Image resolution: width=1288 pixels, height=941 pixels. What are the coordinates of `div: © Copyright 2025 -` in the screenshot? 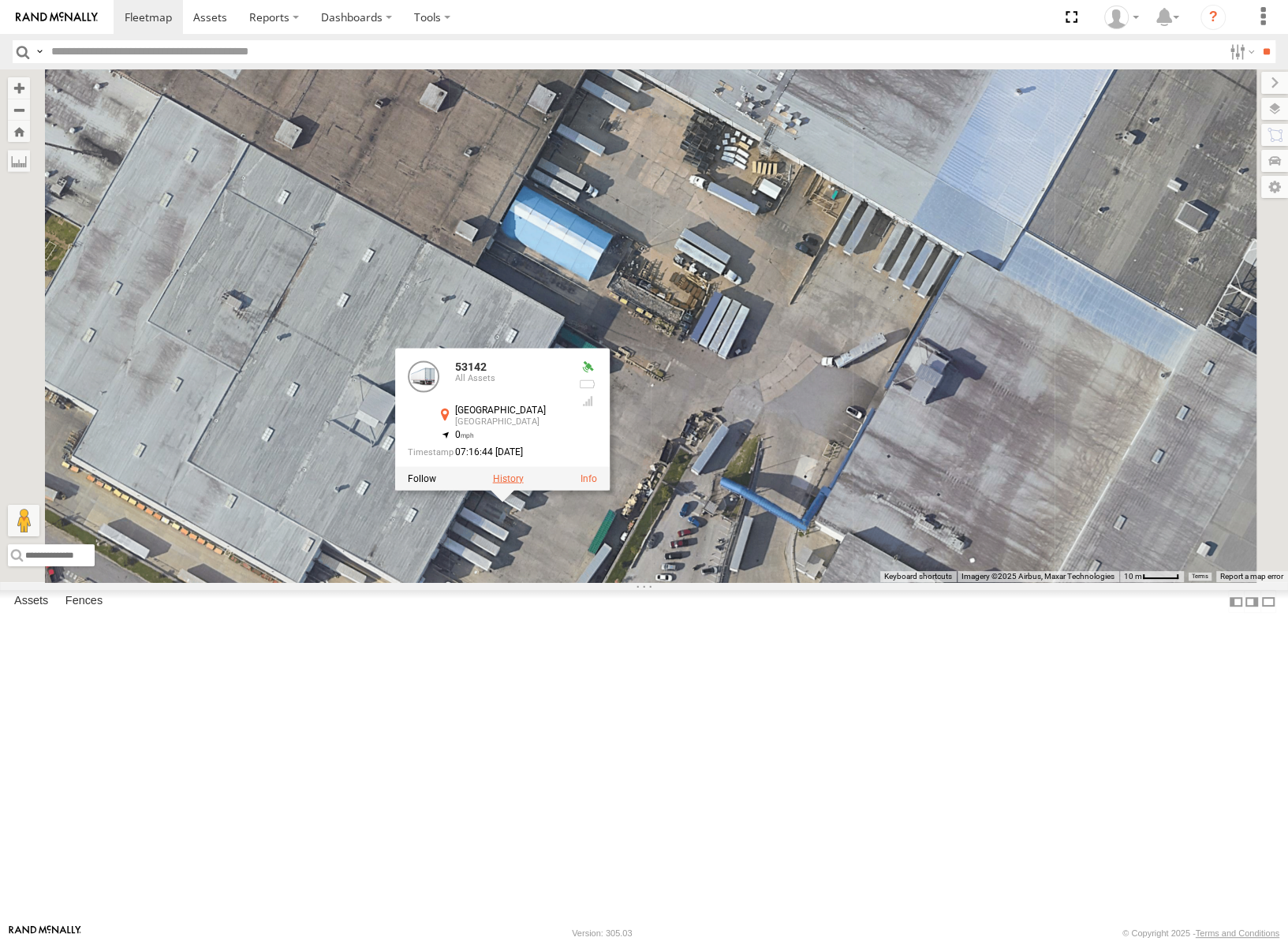 It's located at (1201, 933).